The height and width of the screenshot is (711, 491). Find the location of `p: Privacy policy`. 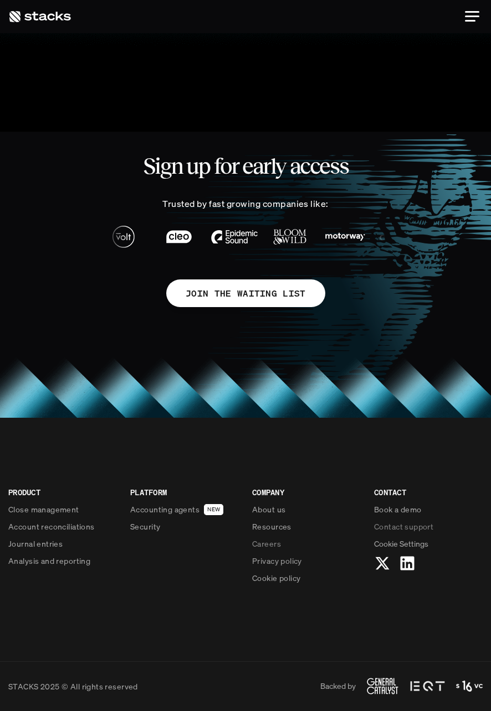

p: Privacy policy is located at coordinates (277, 561).